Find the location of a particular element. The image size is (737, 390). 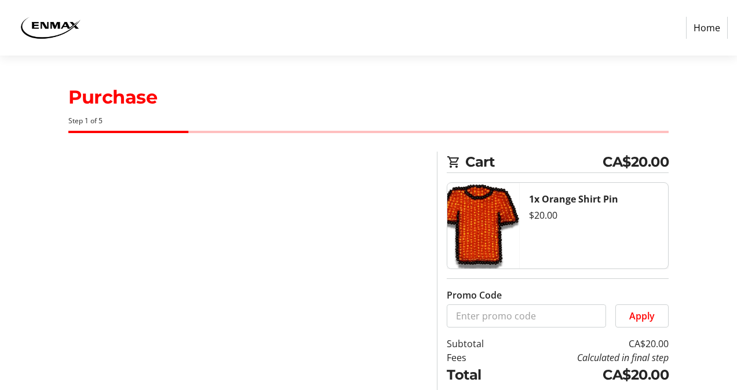

label: Promo Code is located at coordinates (474, 295).